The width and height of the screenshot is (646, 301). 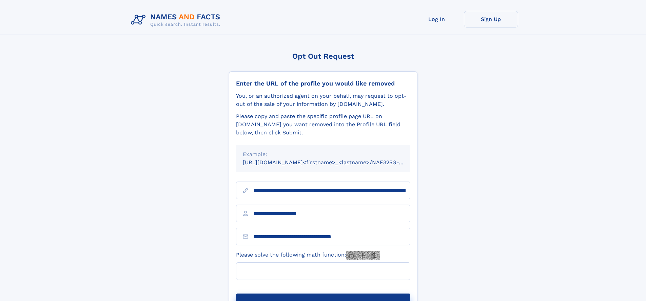 What do you see at coordinates (323, 83) in the screenshot?
I see `div: Enter the URL of the profile you would like removed` at bounding box center [323, 83].